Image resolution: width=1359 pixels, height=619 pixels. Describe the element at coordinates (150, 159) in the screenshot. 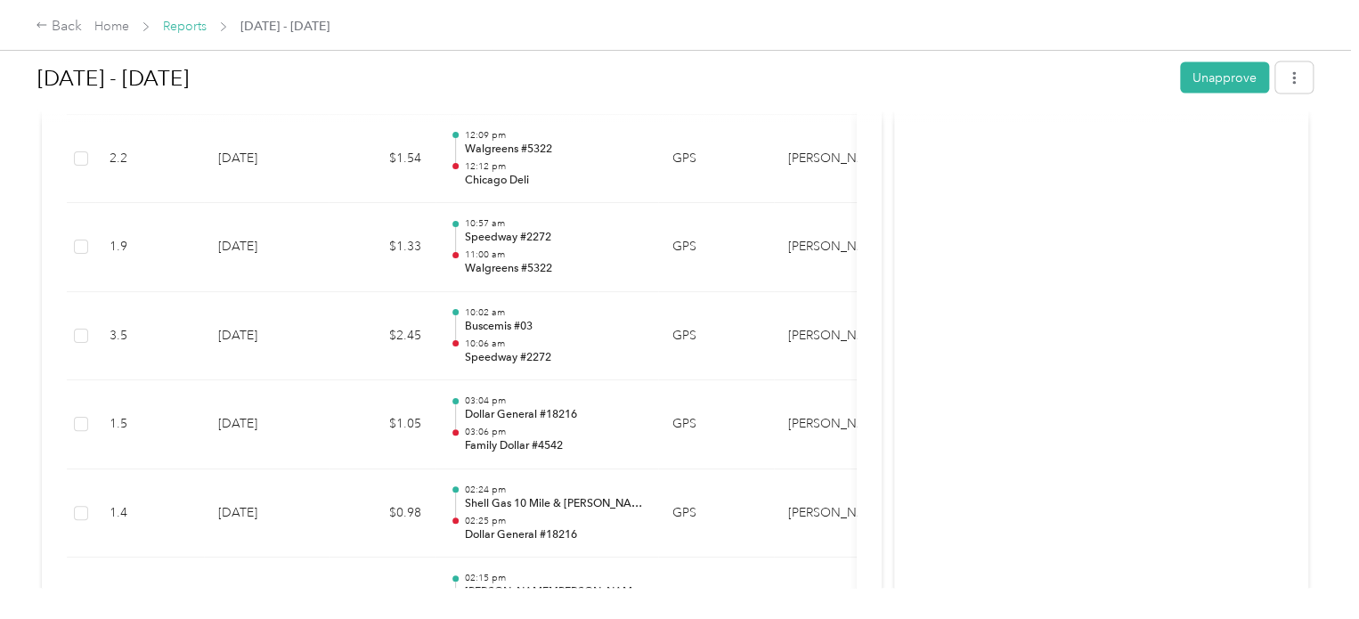

I see `td: 2.2` at that location.